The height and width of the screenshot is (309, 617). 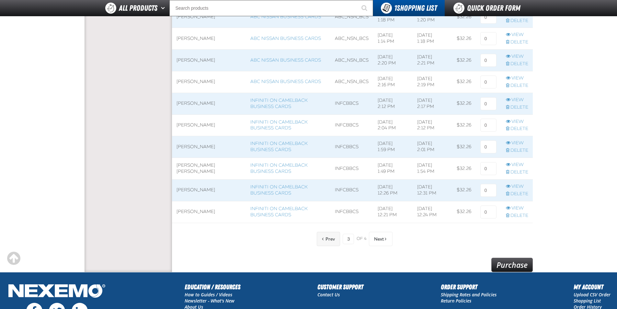 I want to click on h2: Education / Resources, so click(x=213, y=287).